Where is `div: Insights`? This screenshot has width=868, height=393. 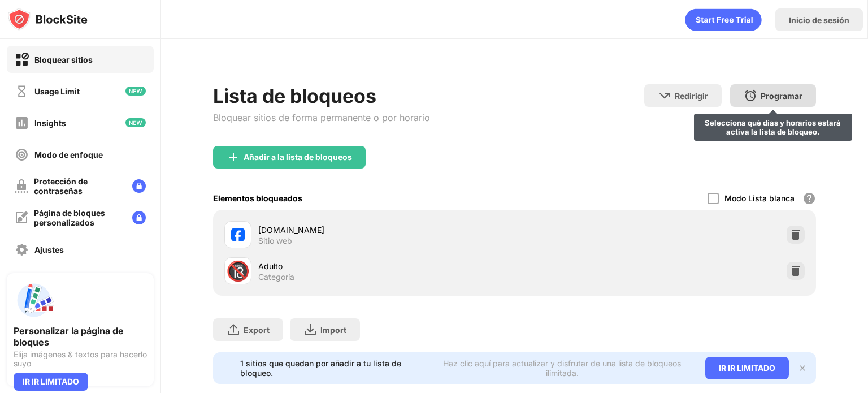
div: Insights is located at coordinates (50, 123).